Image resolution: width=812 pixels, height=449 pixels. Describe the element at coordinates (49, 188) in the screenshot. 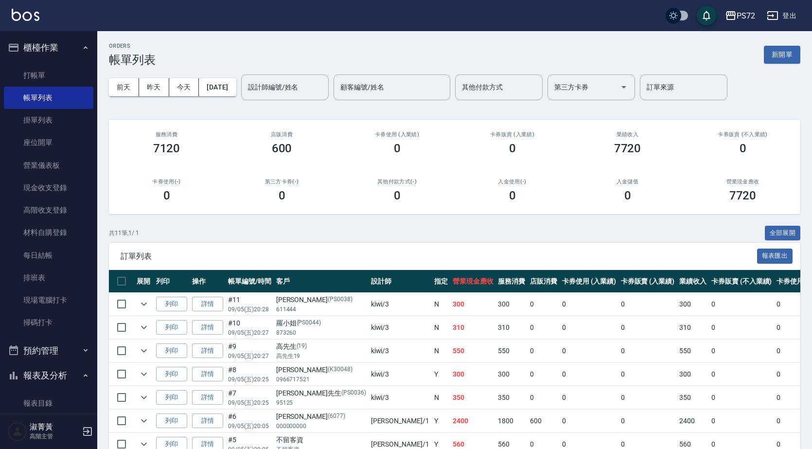

I see `a: 現金收支登錄` at that location.